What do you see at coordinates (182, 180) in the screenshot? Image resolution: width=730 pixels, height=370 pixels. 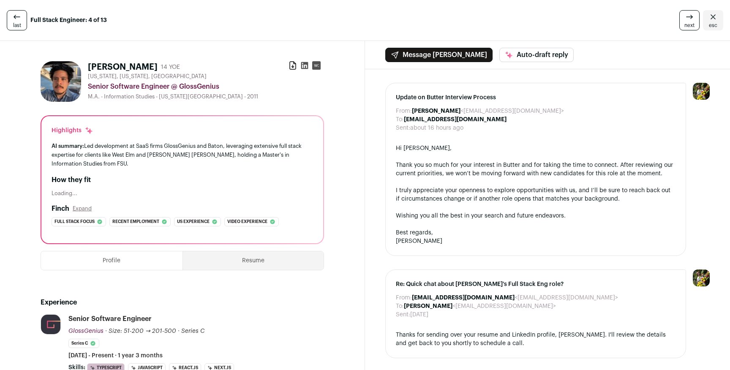 I see `h2: How they fit` at bounding box center [182, 180].